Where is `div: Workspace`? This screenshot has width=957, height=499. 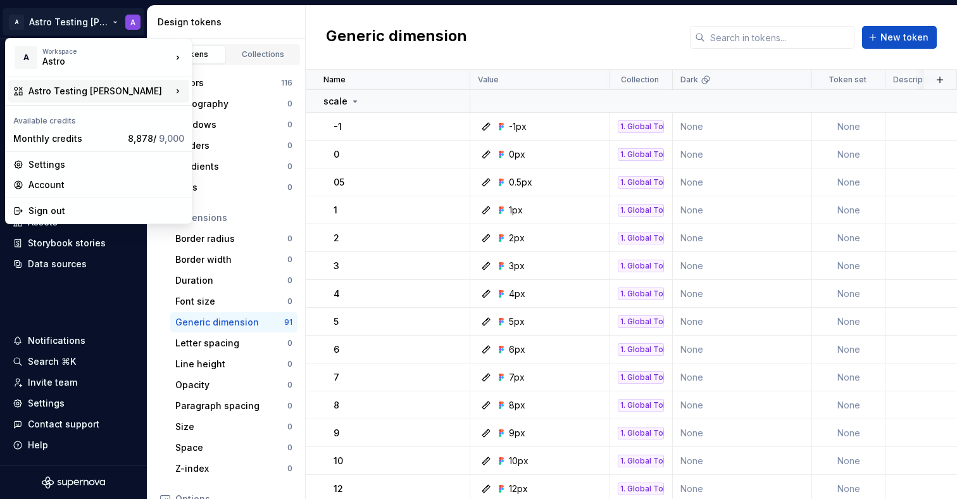 div: Workspace is located at coordinates (107, 51).